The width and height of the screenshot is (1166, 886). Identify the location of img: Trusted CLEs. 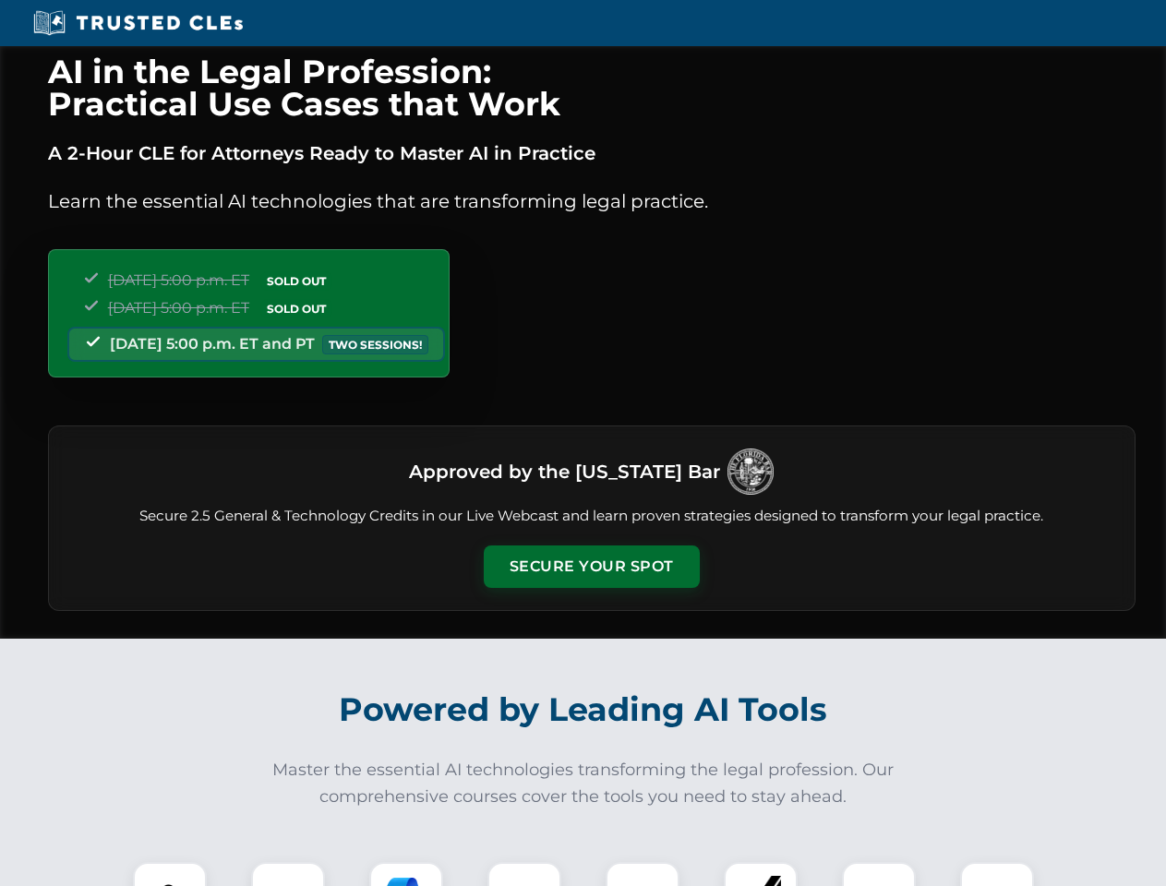
(138, 23).